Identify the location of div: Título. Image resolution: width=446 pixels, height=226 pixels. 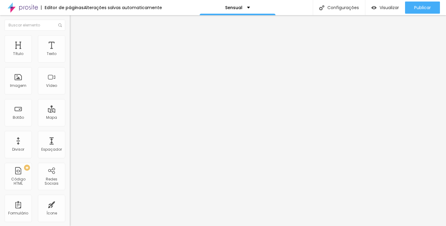
(18, 54).